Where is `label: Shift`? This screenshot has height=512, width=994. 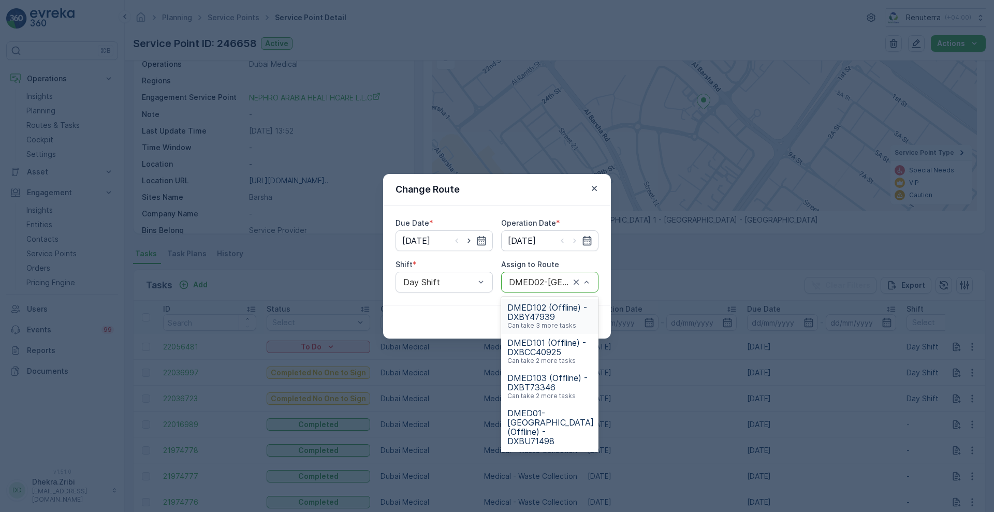
label: Shift is located at coordinates (404, 264).